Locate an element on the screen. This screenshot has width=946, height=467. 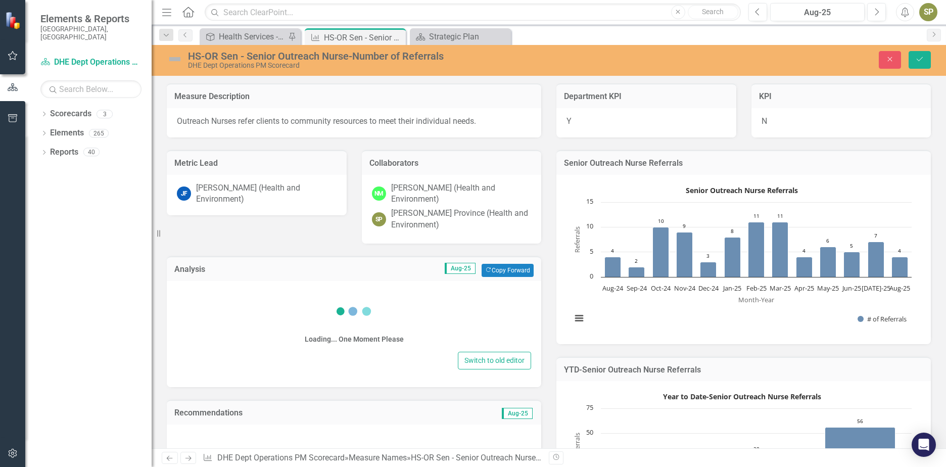
input: Search ClearPoint... is located at coordinates (472, 12).